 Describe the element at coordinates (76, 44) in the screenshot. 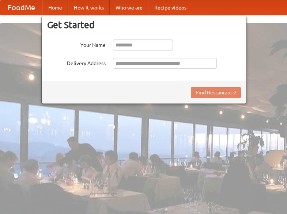

I see `label: Your Name` at that location.